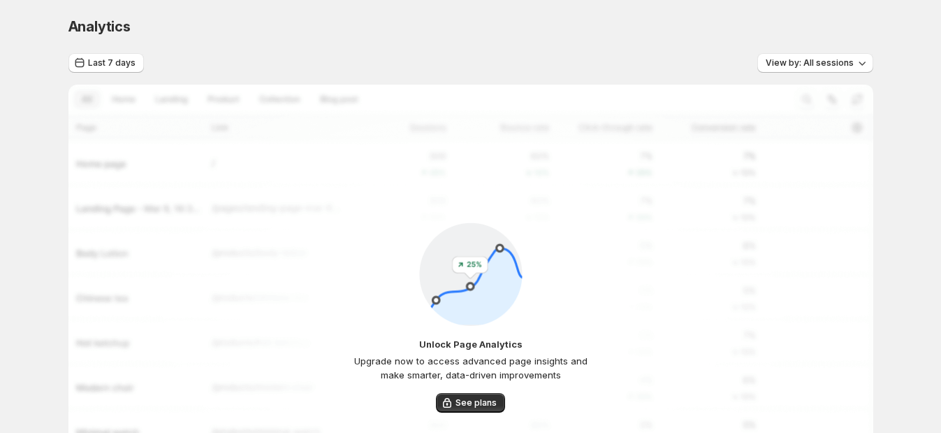 This screenshot has height=433, width=941. I want to click on span: See plans, so click(476, 403).